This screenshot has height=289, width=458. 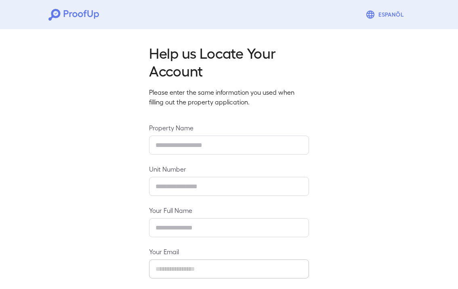 What do you see at coordinates (229, 127) in the screenshot?
I see `label: Property Name` at bounding box center [229, 127].